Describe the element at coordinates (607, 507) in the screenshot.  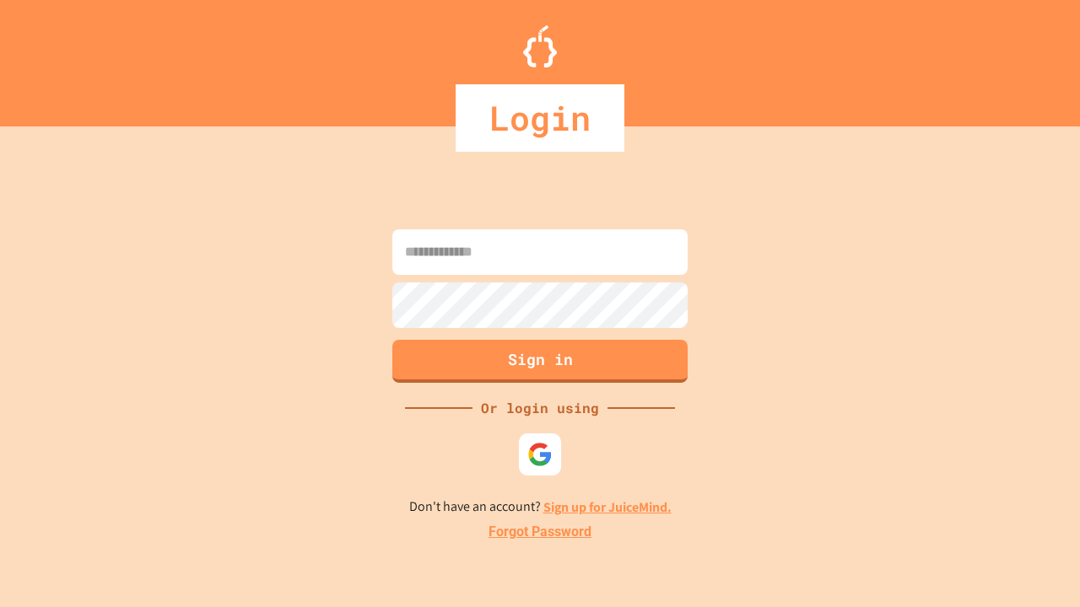
I see `a: Sign up for JuiceMind.` at that location.